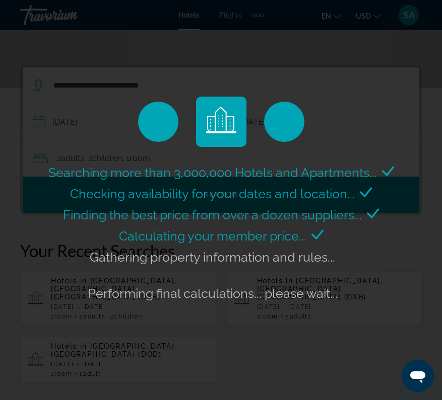  I want to click on span: Finding the best price from over a dozen suppliers..., so click(212, 215).